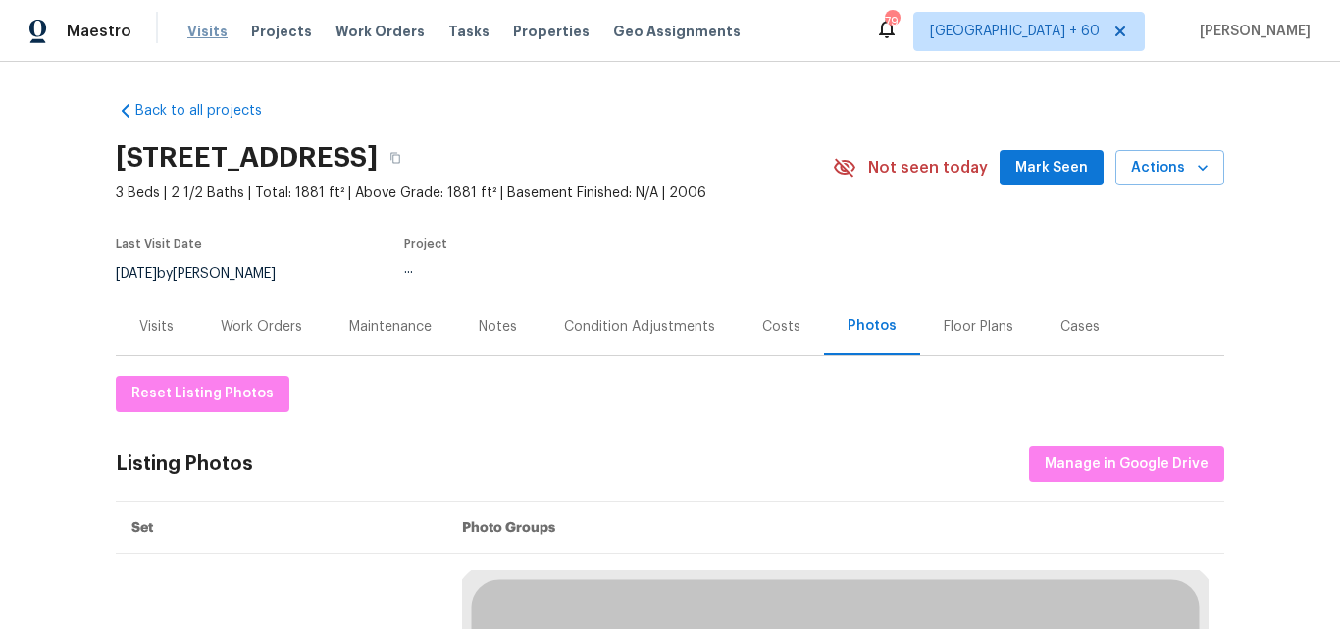 The image size is (1340, 629). I want to click on div: 794, so click(891, 22).